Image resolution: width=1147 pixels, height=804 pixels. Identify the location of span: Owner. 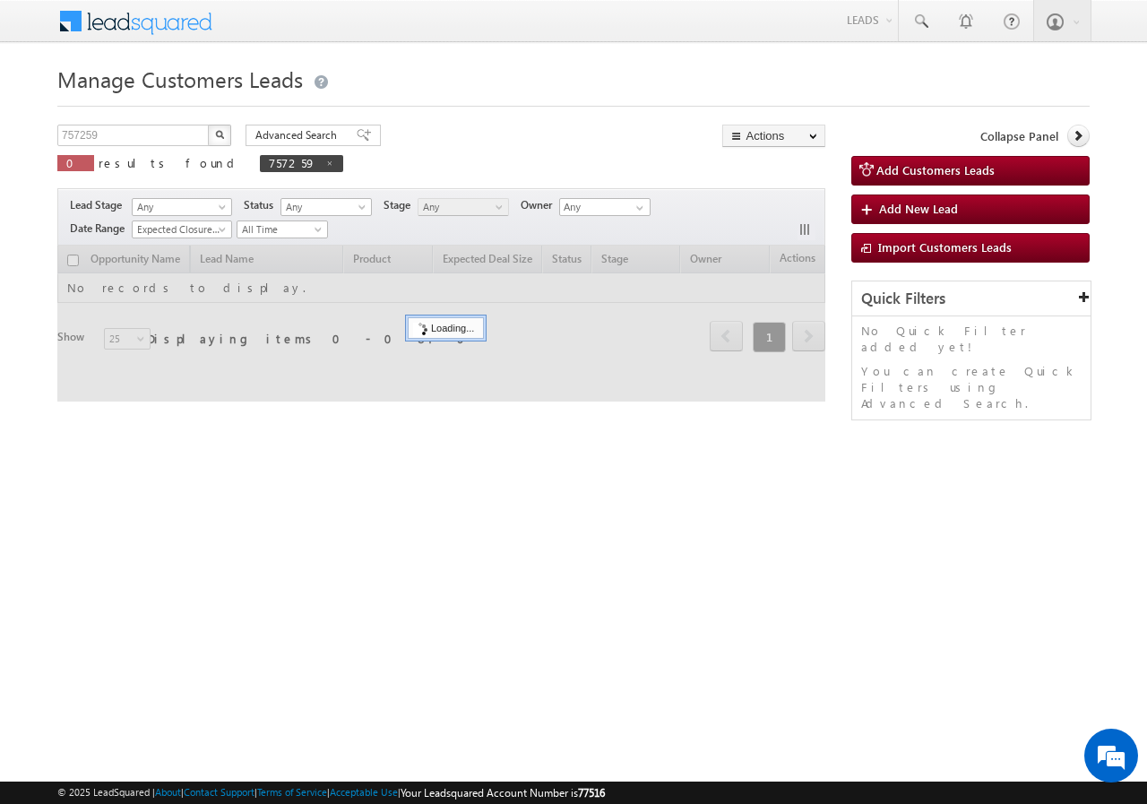
(540, 205).